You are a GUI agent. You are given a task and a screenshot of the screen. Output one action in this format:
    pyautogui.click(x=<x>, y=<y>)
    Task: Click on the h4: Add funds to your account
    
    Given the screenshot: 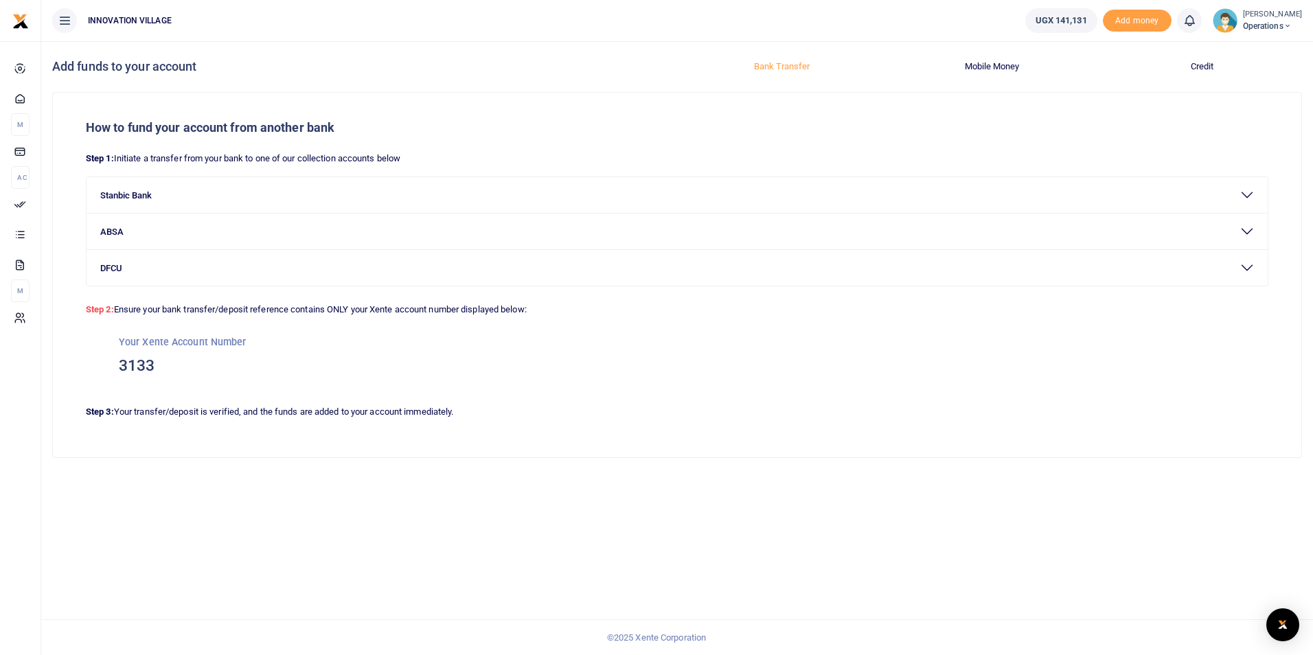 What is the action you would take?
    pyautogui.click(x=362, y=67)
    